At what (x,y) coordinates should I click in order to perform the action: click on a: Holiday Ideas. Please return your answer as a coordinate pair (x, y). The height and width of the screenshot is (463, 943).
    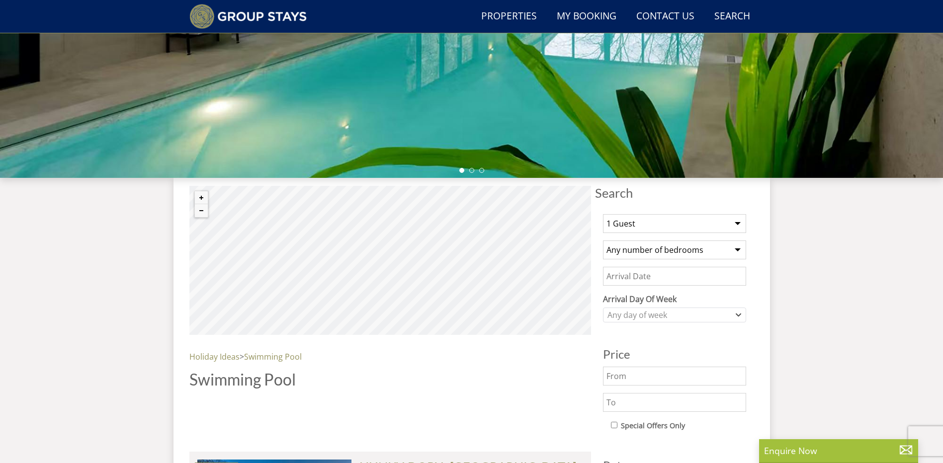
    Looking at the image, I should click on (214, 357).